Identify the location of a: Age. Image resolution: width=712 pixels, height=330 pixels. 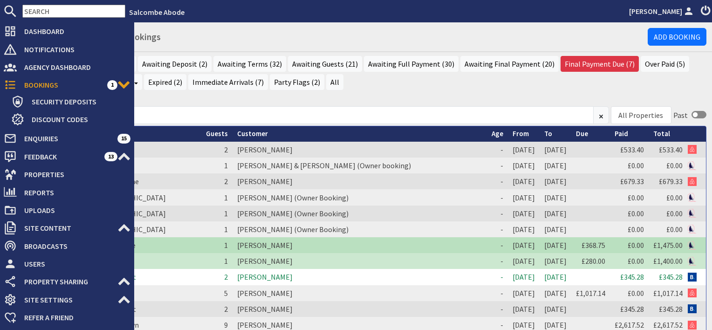
(497, 133).